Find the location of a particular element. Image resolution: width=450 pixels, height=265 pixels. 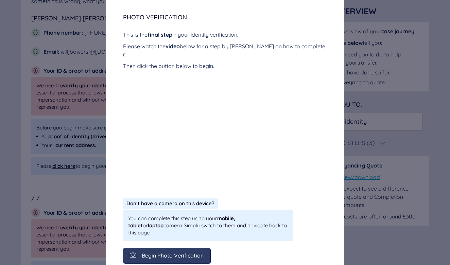

span: mobile, tablet is located at coordinates (181, 222).